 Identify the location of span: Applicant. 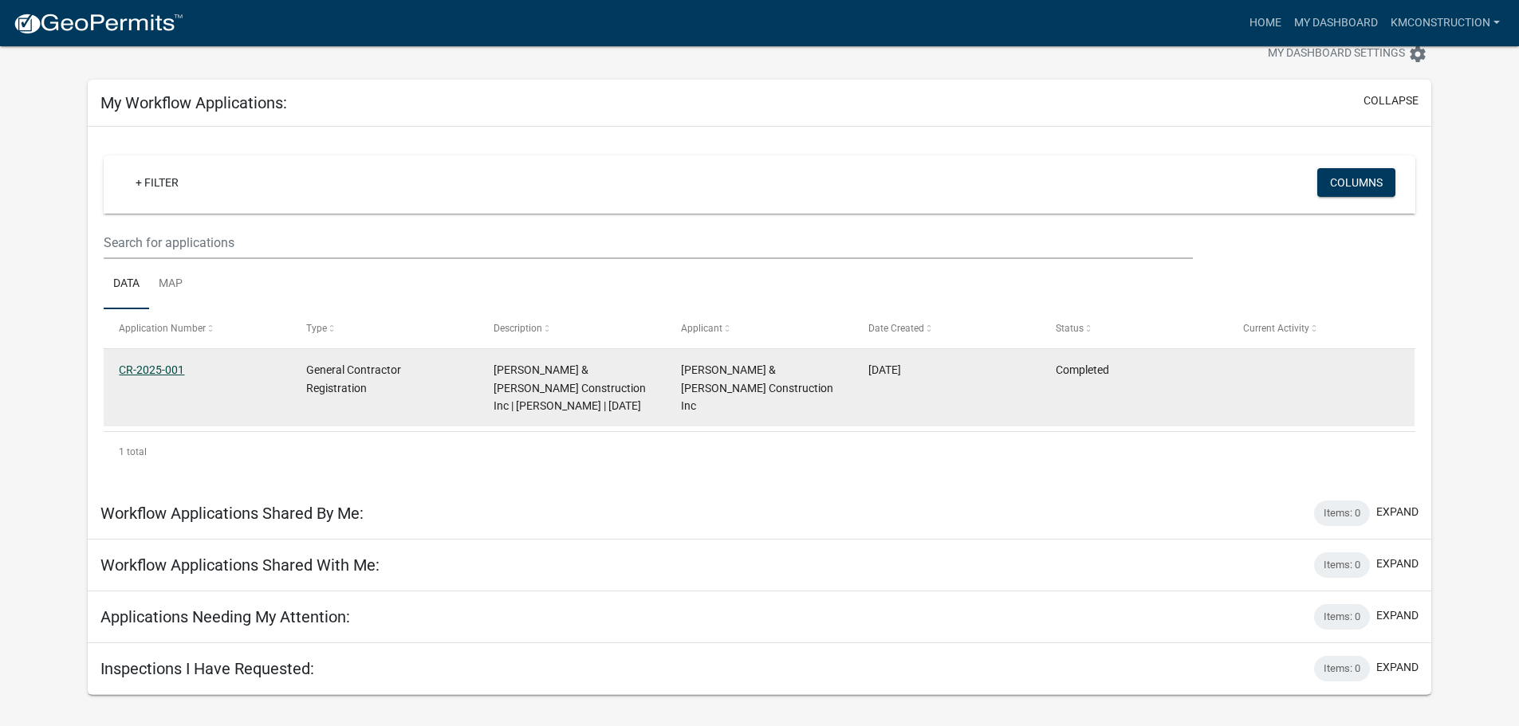
(702, 328).